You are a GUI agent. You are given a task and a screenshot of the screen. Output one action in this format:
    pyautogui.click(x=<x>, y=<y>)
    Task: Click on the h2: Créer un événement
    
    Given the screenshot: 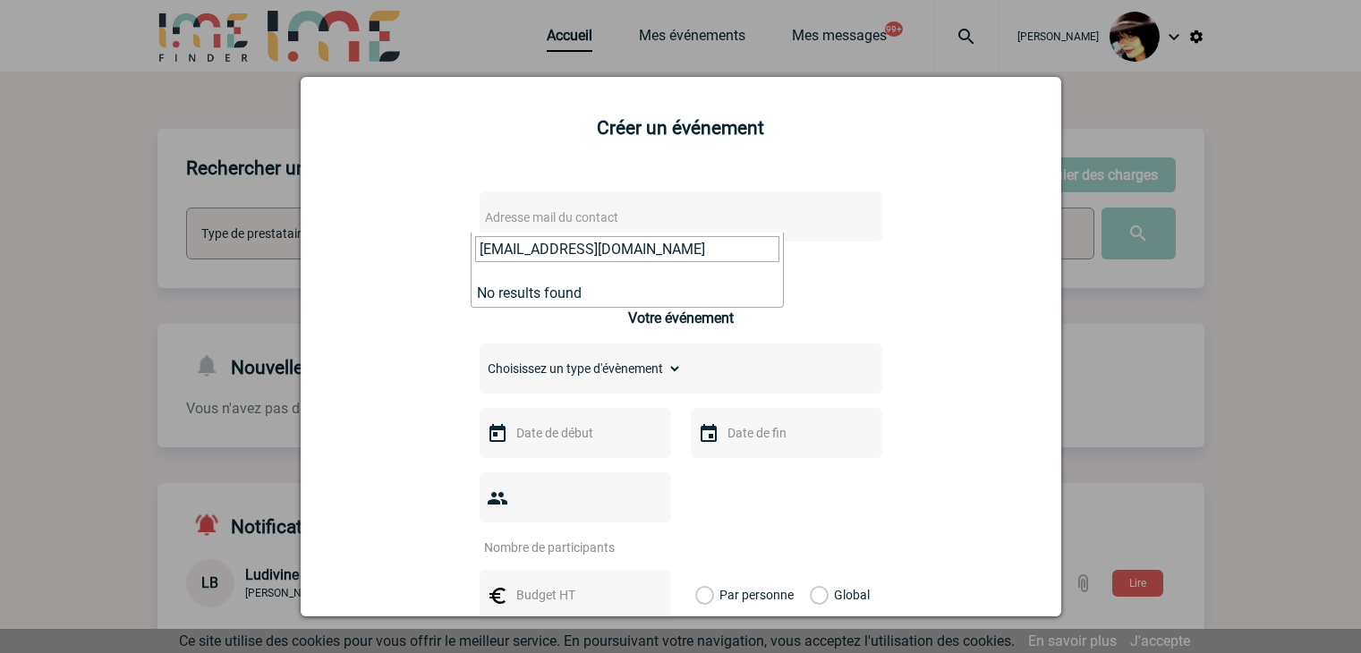 What is the action you would take?
    pyautogui.click(x=681, y=128)
    